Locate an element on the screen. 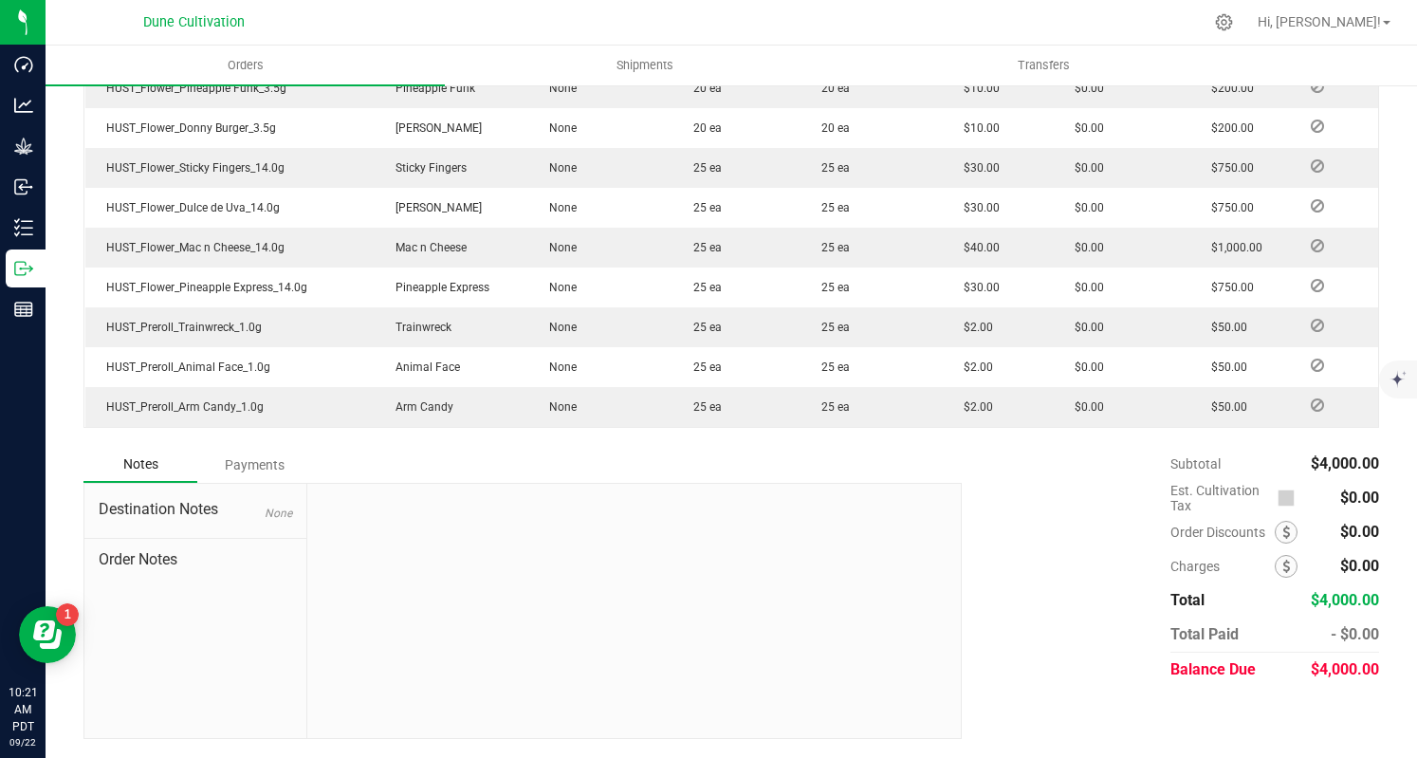 The width and height of the screenshot is (1417, 758). p: 09/22 is located at coordinates (23, 742).